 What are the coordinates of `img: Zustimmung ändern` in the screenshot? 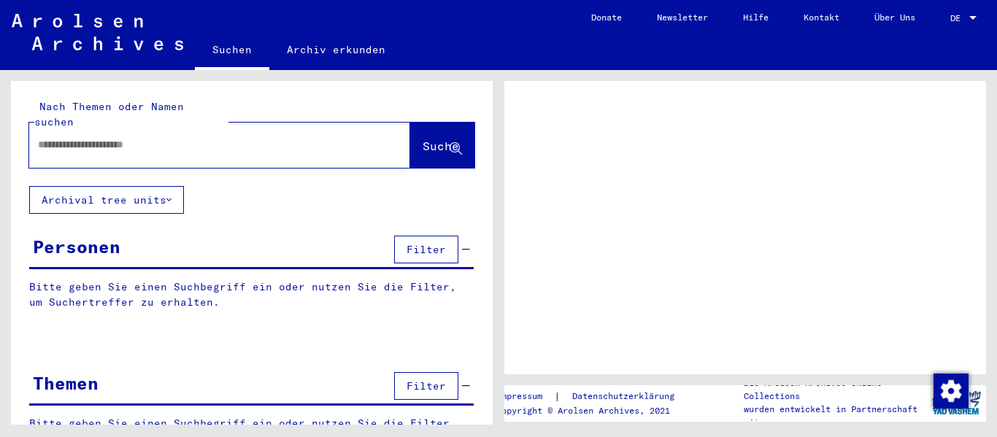 It's located at (951, 391).